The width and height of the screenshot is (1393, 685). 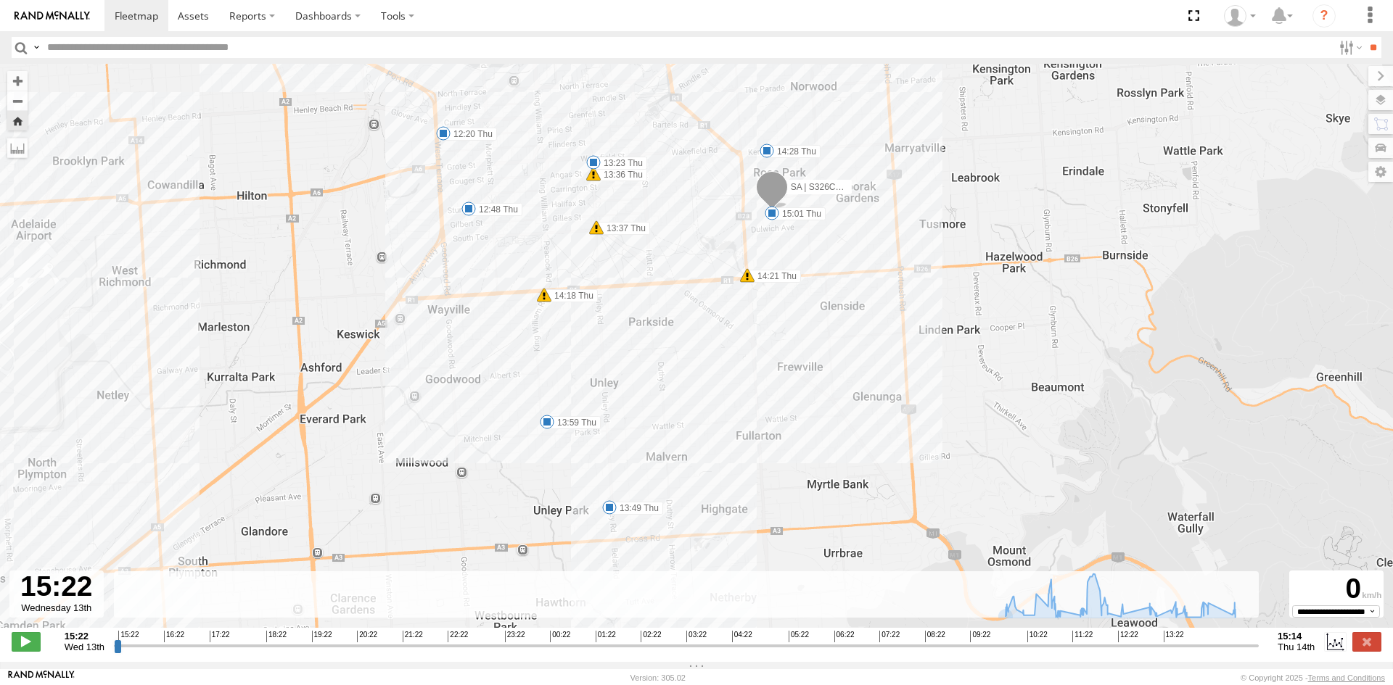 I want to click on span: 20:22, so click(x=367, y=637).